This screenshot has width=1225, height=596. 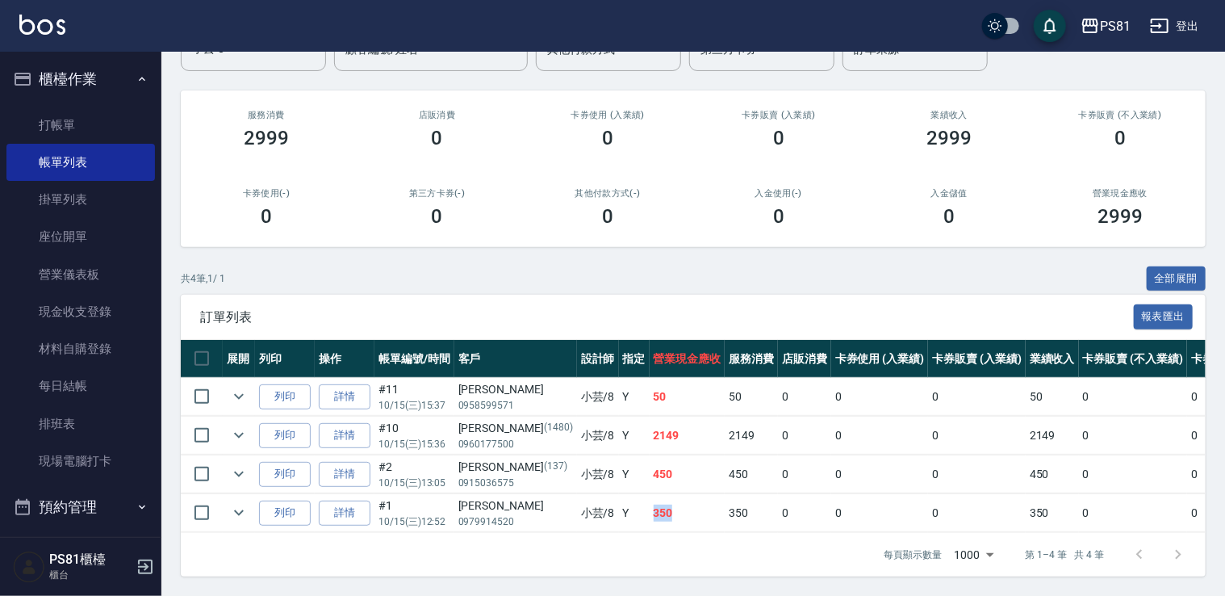 I want to click on p: 第 1–4 筆 共 4 筆, so click(x=1064, y=554).